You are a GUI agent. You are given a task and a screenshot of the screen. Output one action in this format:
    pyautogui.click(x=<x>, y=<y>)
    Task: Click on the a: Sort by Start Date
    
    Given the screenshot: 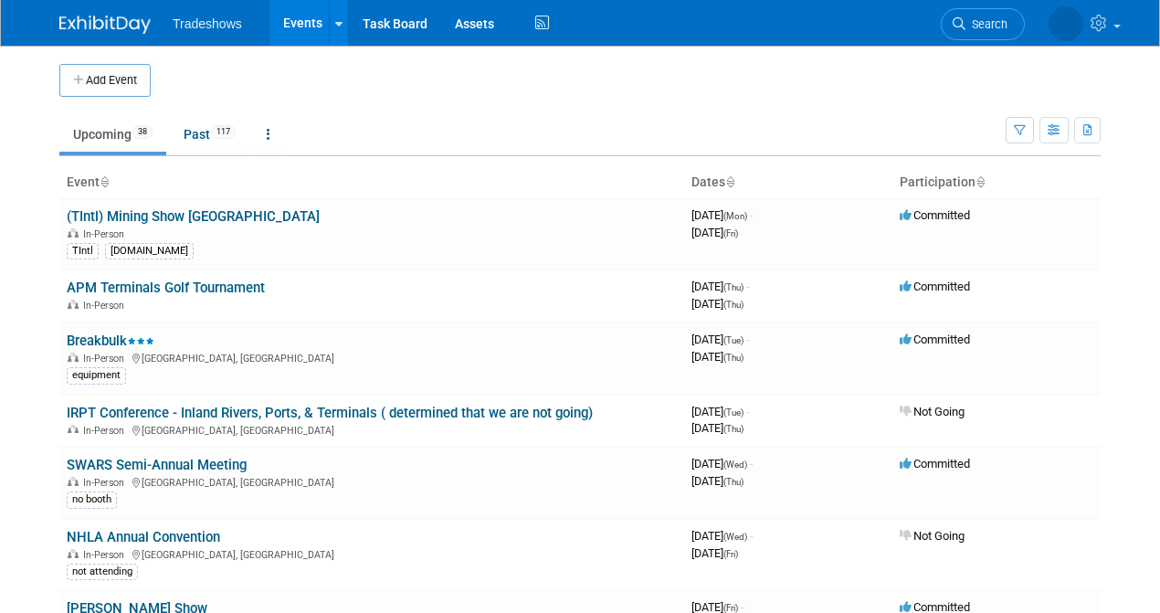 What is the action you would take?
    pyautogui.click(x=730, y=182)
    